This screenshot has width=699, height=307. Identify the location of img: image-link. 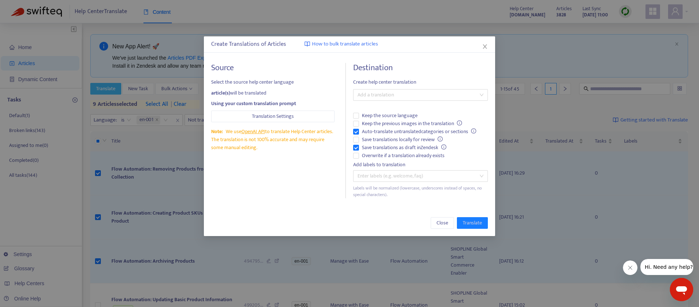
(307, 44).